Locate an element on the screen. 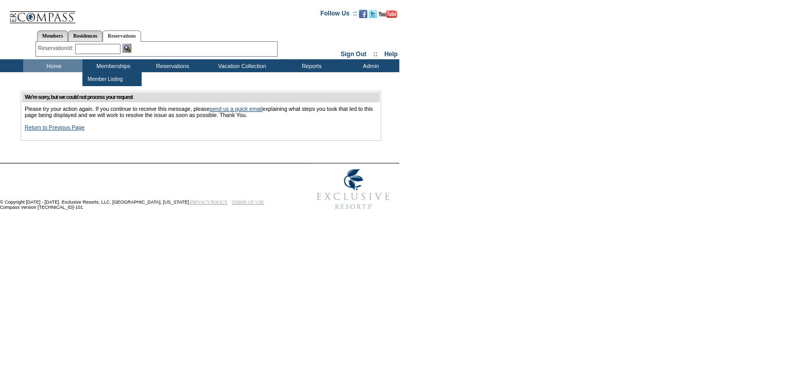 This screenshot has height=381, width=788. a: Residences is located at coordinates (85, 36).